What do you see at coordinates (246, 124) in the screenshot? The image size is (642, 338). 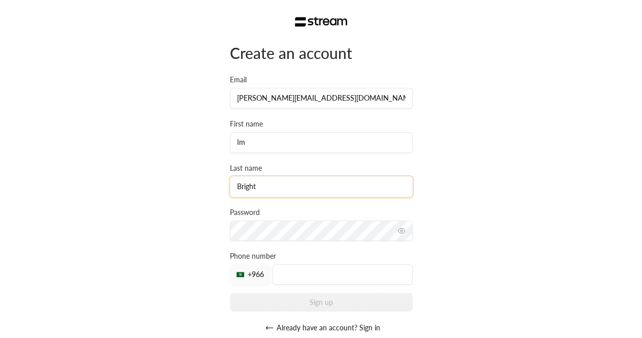 I see `label: First name` at bounding box center [246, 124].